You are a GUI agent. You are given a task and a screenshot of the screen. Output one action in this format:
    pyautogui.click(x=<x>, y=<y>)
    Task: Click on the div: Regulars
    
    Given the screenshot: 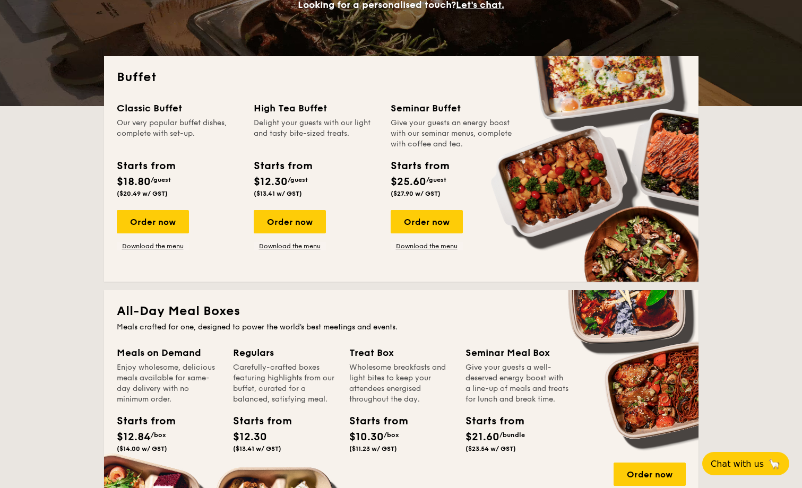 What is the action you would take?
    pyautogui.click(x=285, y=353)
    